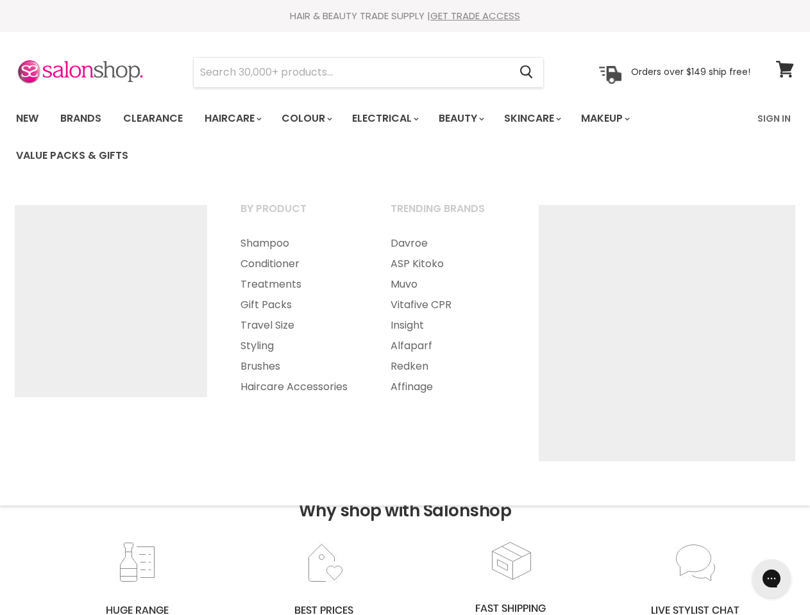 Image resolution: width=810 pixels, height=615 pixels. What do you see at coordinates (153, 119) in the screenshot?
I see `a: Clearance` at bounding box center [153, 119].